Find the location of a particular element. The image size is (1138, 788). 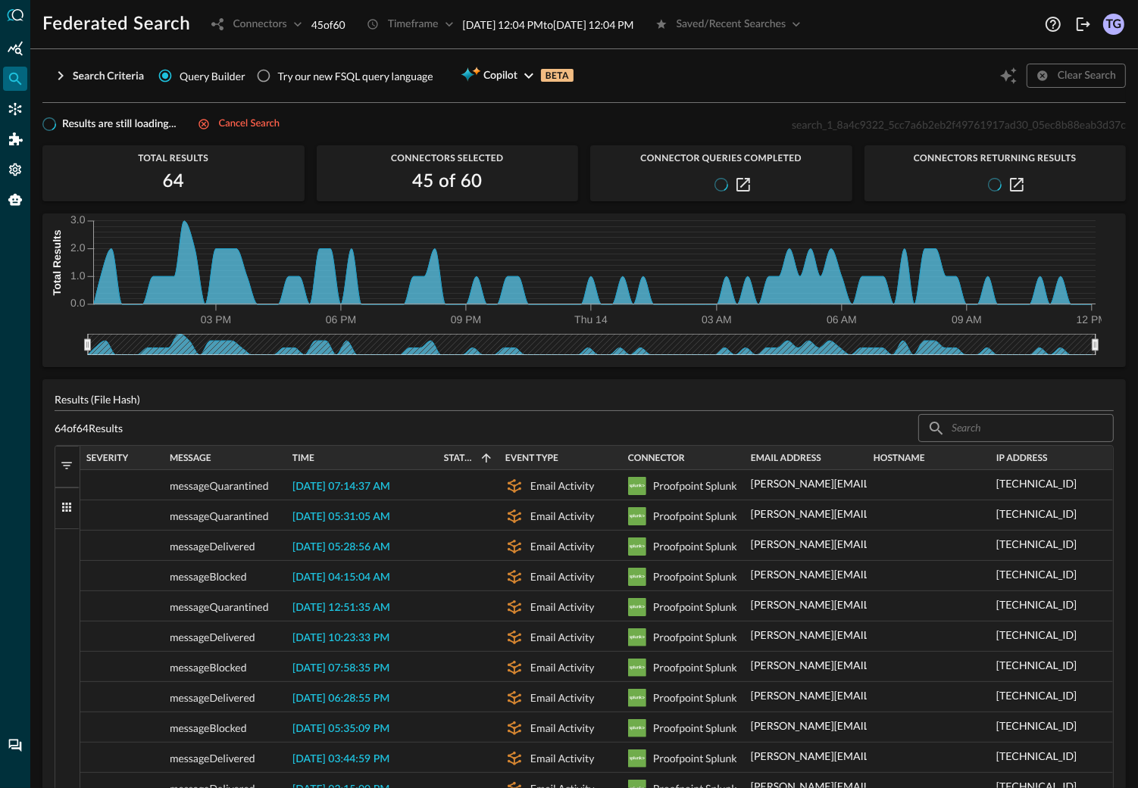

p: 64 of 64 Results is located at coordinates (89, 428).